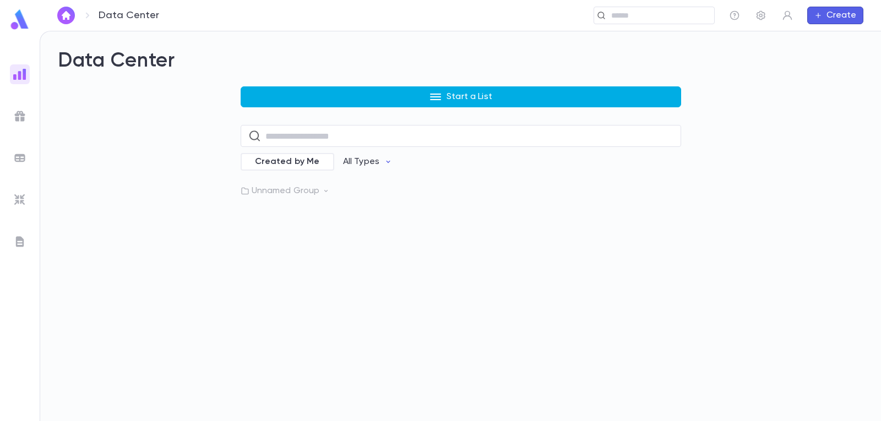  Describe the element at coordinates (469, 97) in the screenshot. I see `p: Start a List` at that location.